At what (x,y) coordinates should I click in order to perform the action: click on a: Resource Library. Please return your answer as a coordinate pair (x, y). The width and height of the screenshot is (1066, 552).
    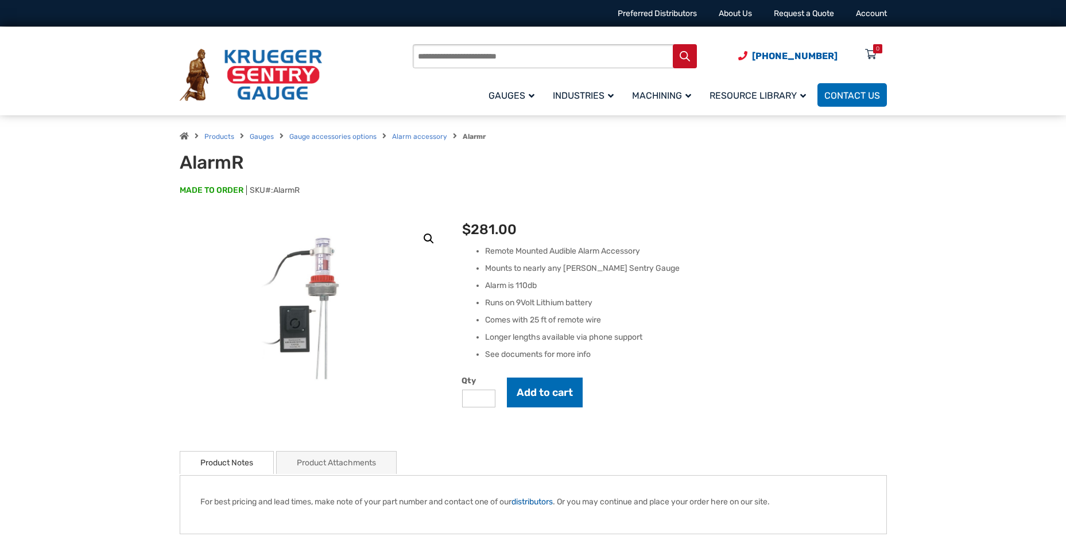
    Looking at the image, I should click on (760, 95).